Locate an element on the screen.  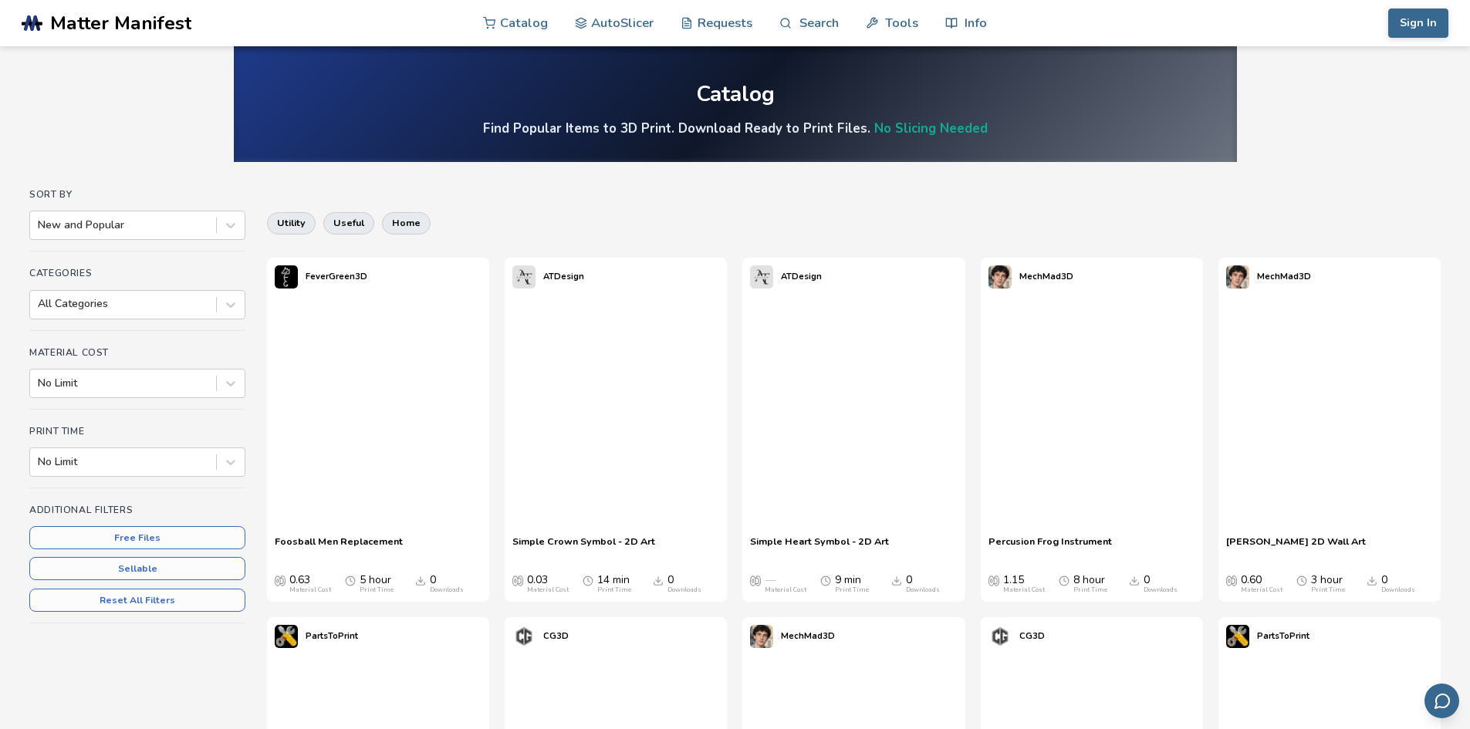
button: Sellable is located at coordinates (137, 569).